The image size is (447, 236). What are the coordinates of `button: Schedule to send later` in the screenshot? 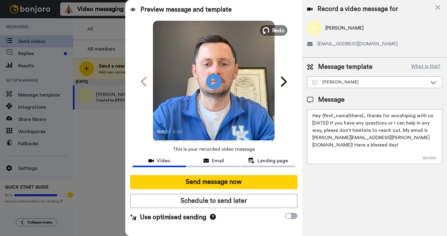 It's located at (214, 201).